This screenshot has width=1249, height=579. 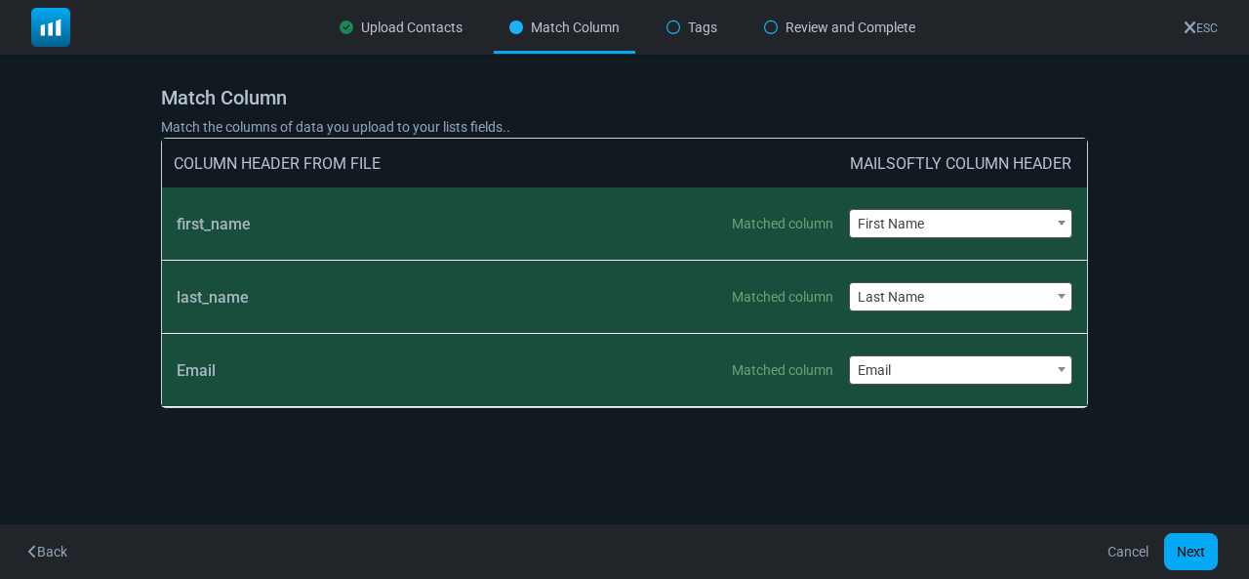 I want to click on div: first_name, so click(x=512, y=223).